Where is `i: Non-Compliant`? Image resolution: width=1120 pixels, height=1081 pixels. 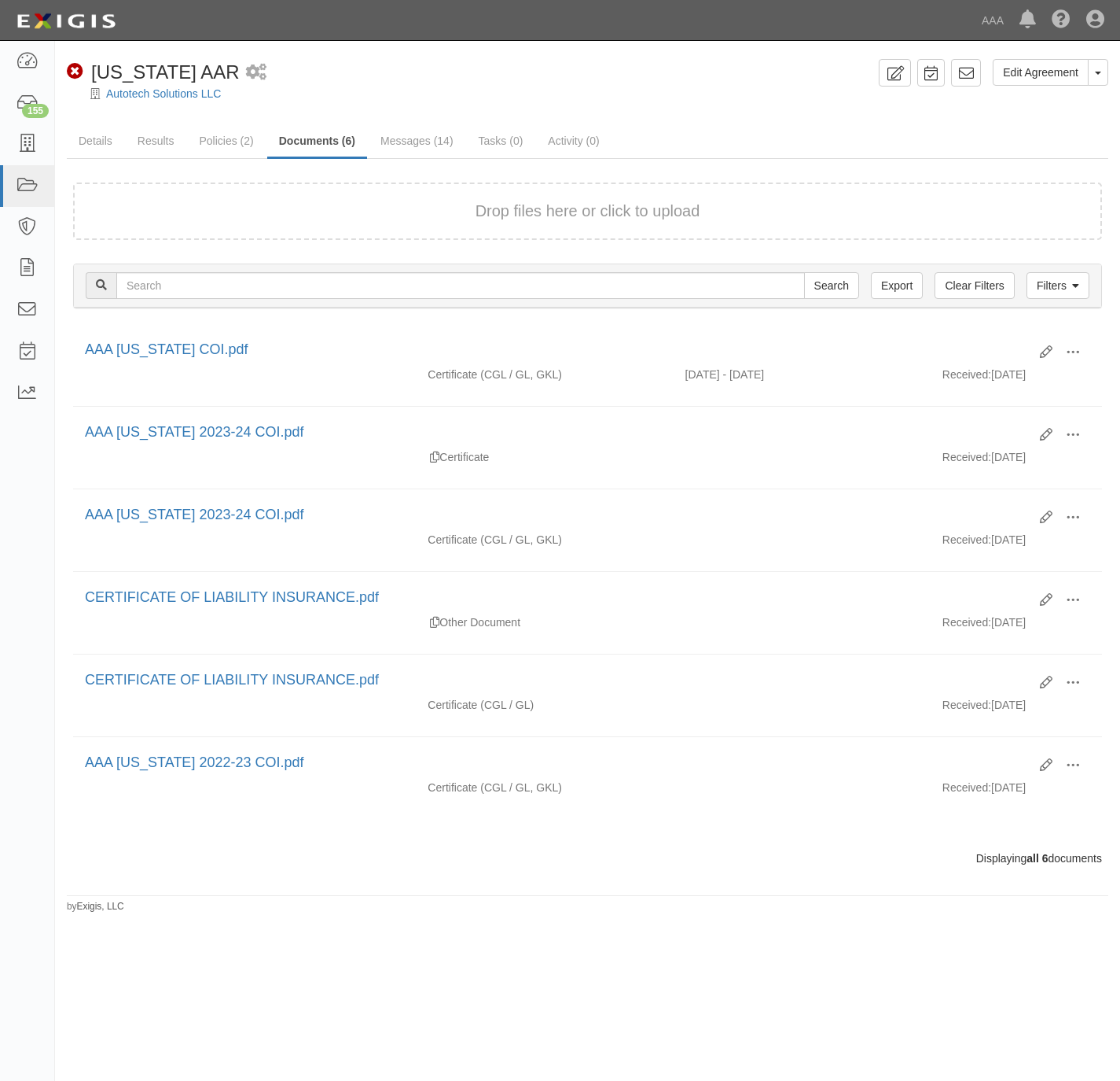 i: Non-Compliant is located at coordinates (75, 72).